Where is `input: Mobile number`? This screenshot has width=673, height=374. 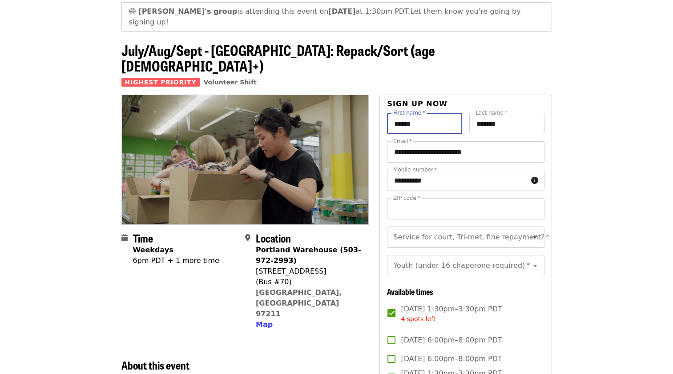 input: Mobile number is located at coordinates (457, 181).